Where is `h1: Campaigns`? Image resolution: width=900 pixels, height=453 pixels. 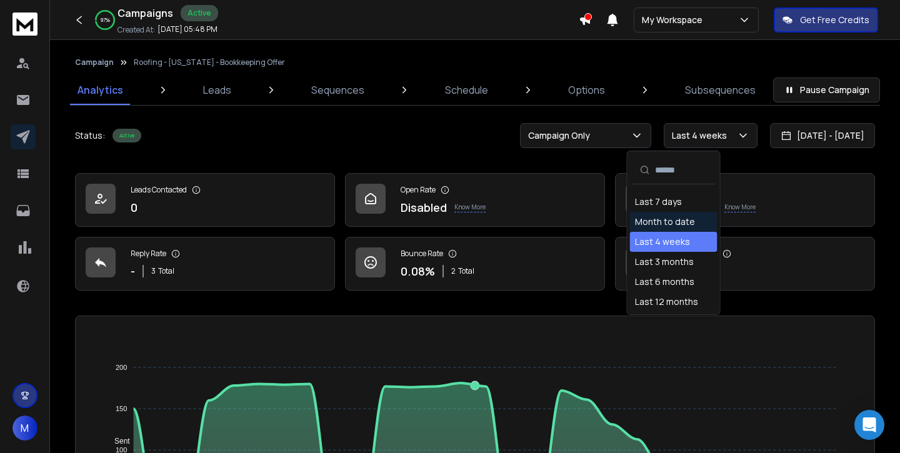
h1: Campaigns is located at coordinates (145, 13).